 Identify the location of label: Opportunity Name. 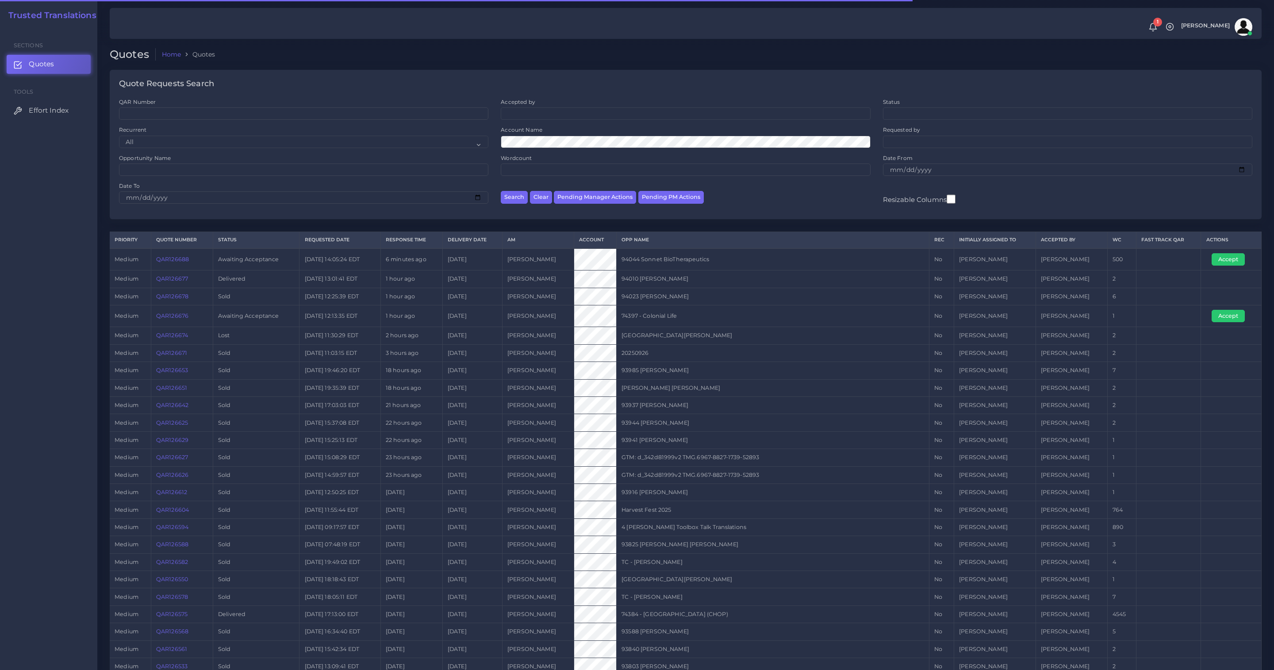
(145, 158).